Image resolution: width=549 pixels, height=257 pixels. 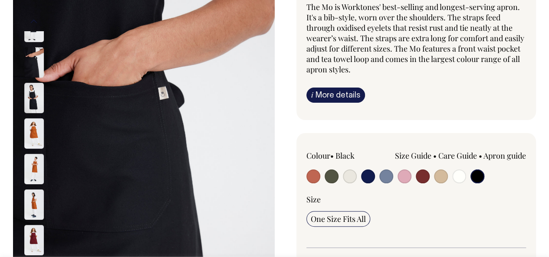 I want to click on img: burgundy, so click(x=34, y=240).